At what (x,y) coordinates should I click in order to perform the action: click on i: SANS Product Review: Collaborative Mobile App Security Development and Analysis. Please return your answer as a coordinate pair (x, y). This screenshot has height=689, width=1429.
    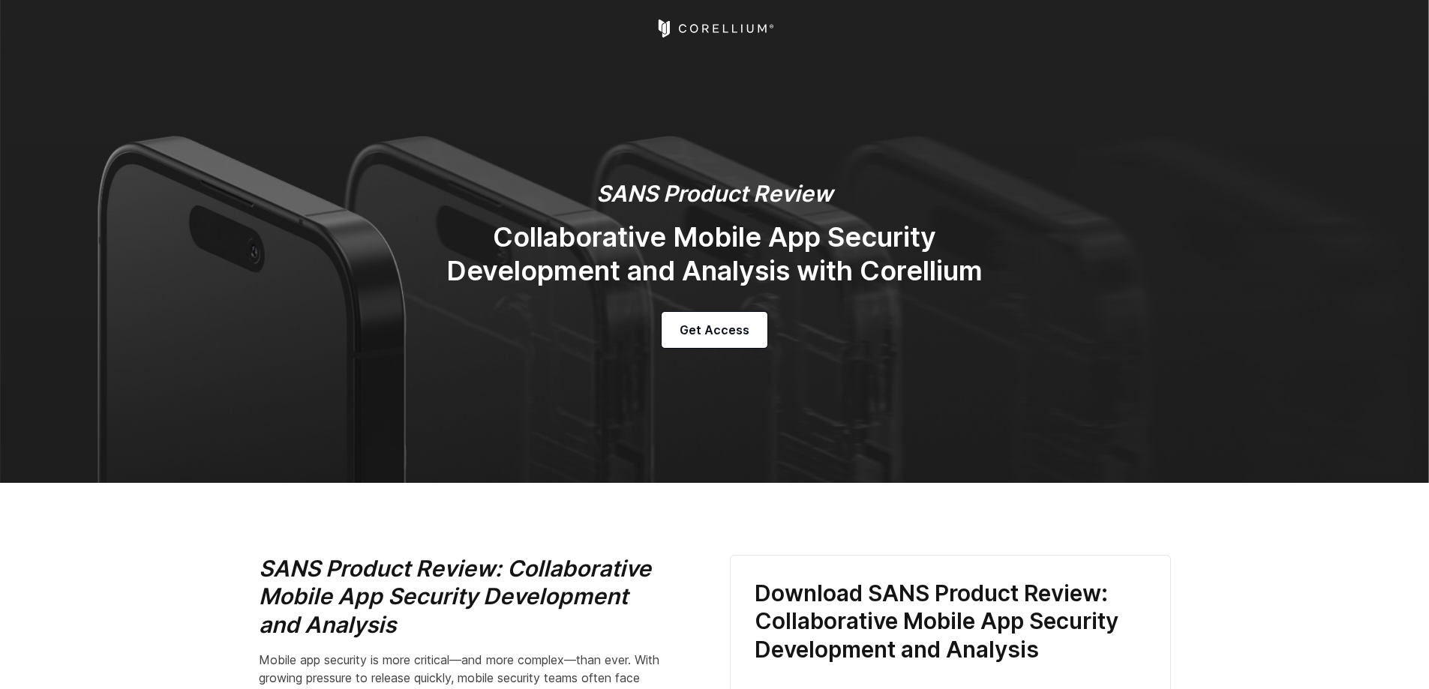
    Looking at the image, I should click on (455, 596).